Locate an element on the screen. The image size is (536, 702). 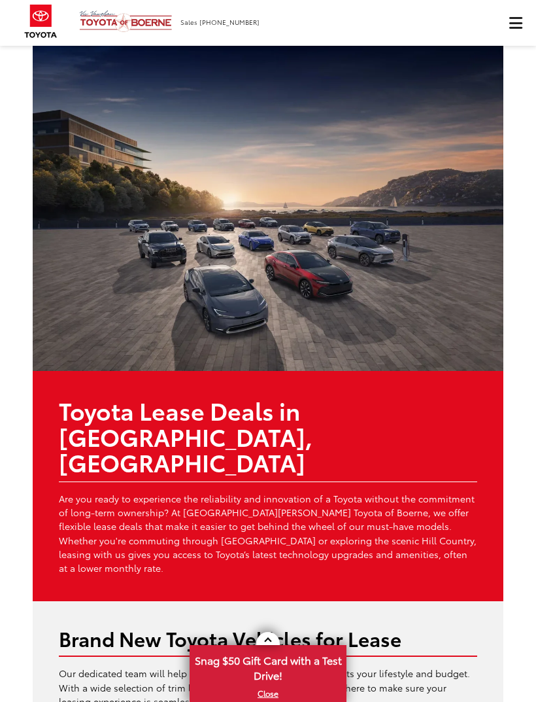
span: Sales is located at coordinates (189, 22).